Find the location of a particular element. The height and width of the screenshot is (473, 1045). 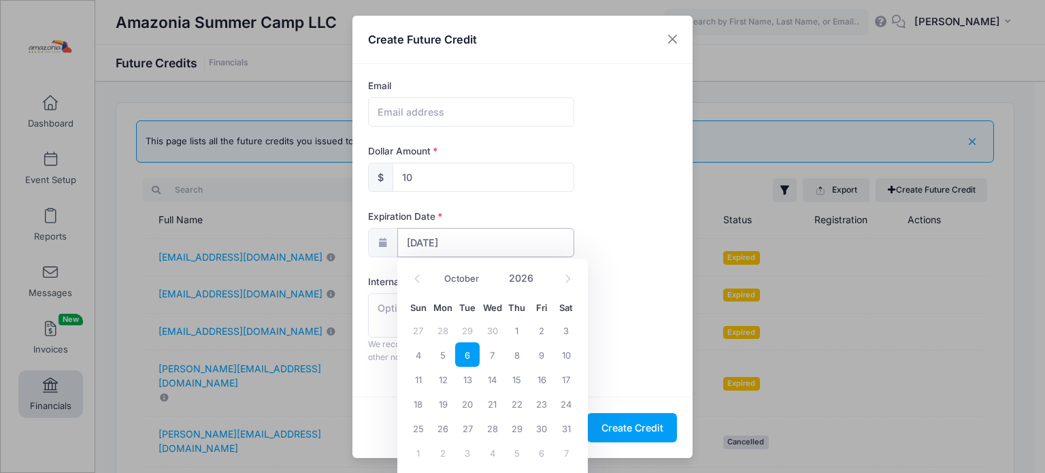

span: October 8, 2026 is located at coordinates (517, 355).